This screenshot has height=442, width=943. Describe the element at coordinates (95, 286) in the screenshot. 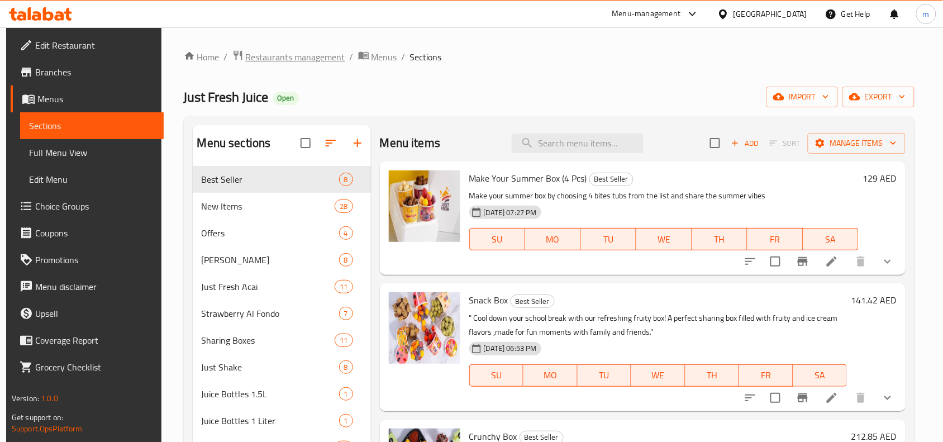

I see `span: Menu disclaimer` at that location.